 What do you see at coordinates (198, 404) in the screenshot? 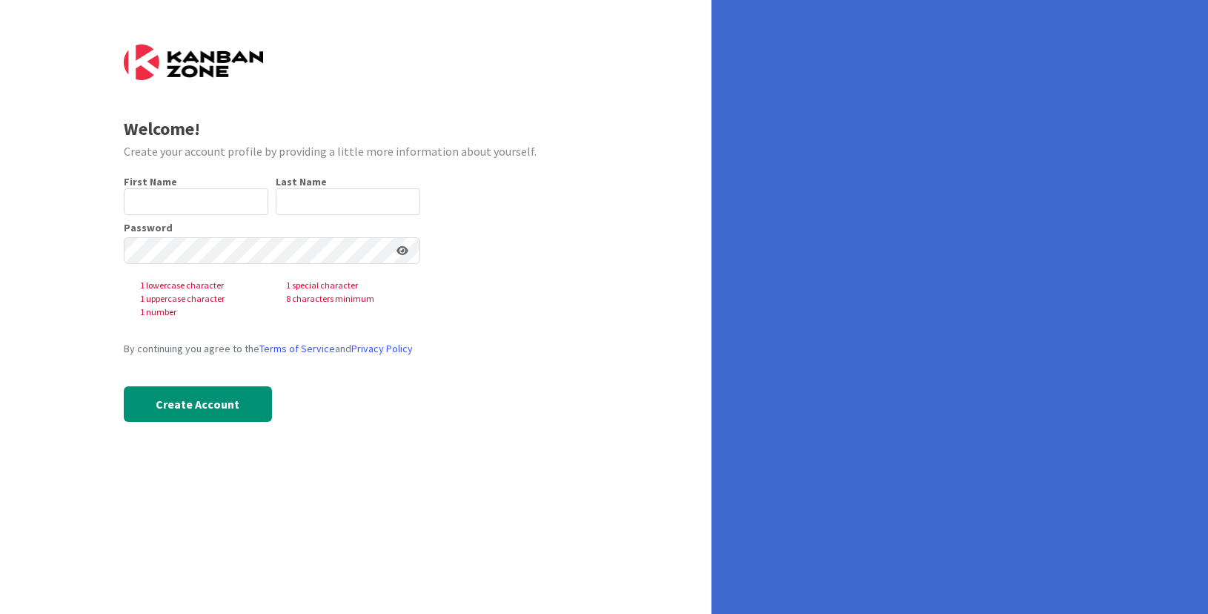
I see `button: Create Account` at bounding box center [198, 404].